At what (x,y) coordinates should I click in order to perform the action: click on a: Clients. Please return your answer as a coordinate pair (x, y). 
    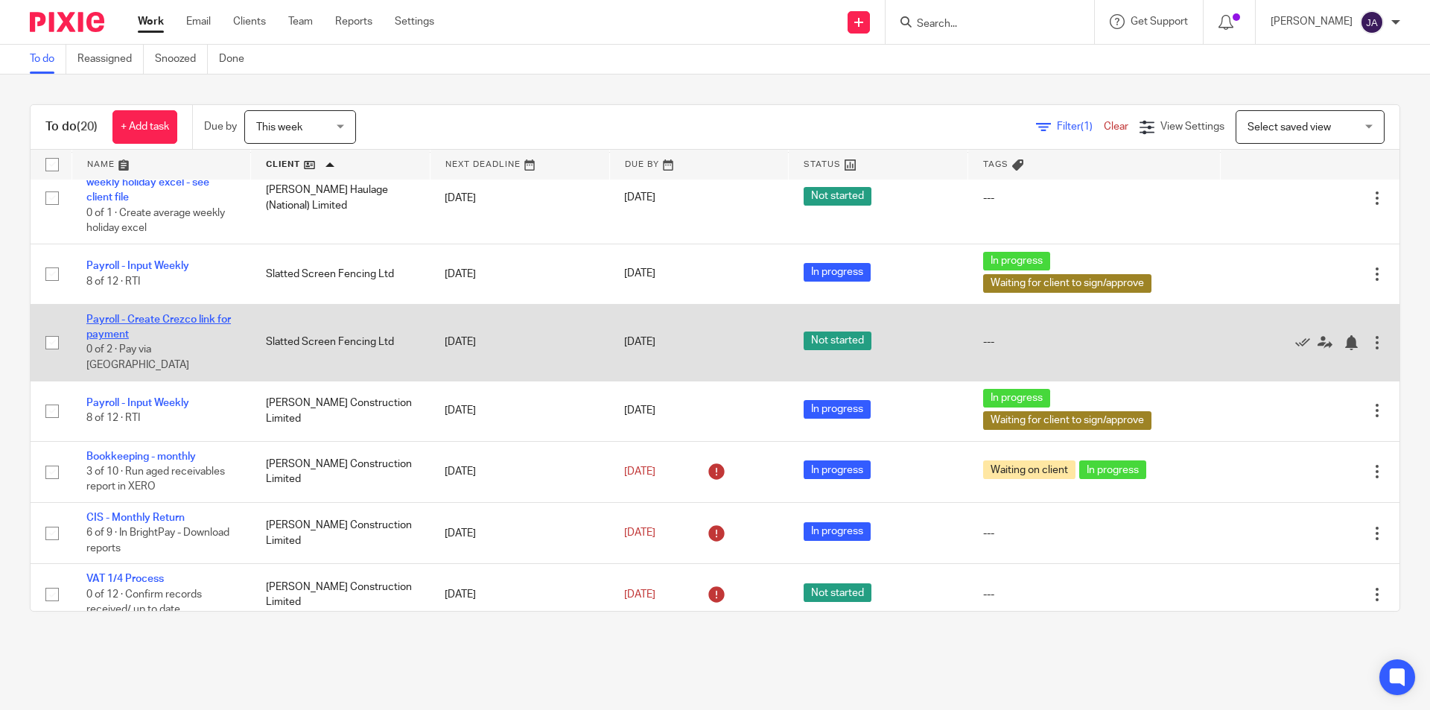
    Looking at the image, I should click on (250, 22).